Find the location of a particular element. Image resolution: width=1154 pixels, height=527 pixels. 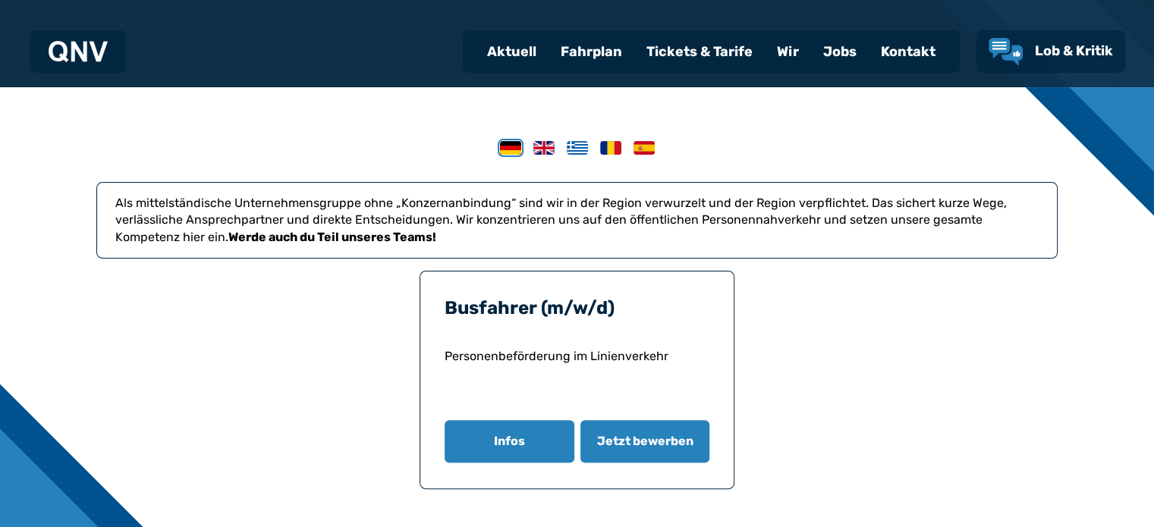

a: Busfahrer (m/w/d) is located at coordinates (530, 308).